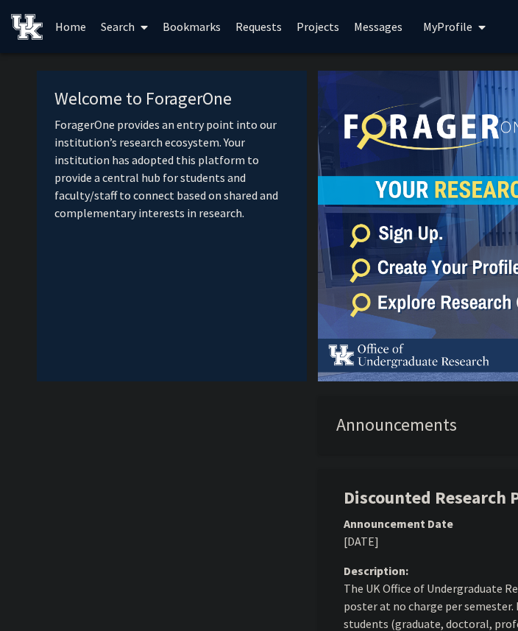 The image size is (518, 631). Describe the element at coordinates (258, 27) in the screenshot. I see `a: Requests` at that location.